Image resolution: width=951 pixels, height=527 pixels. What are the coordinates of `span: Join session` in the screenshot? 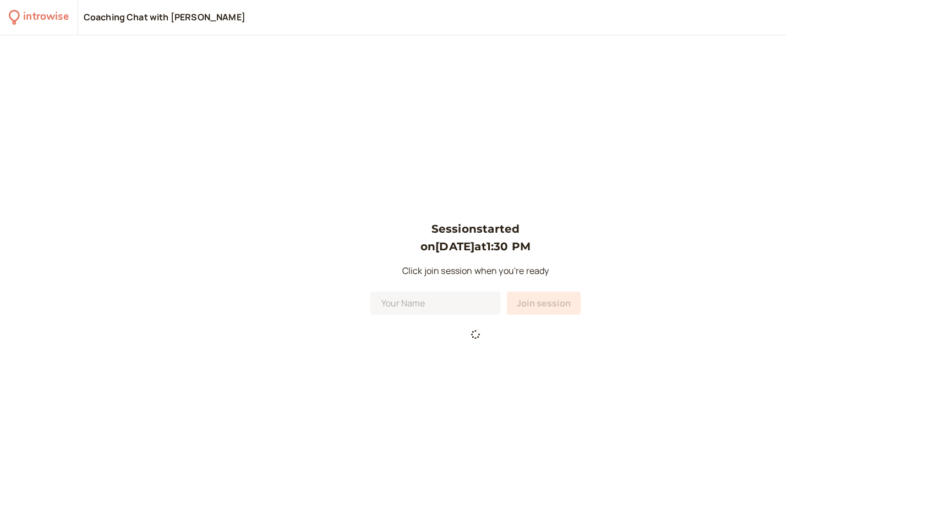 It's located at (544, 303).